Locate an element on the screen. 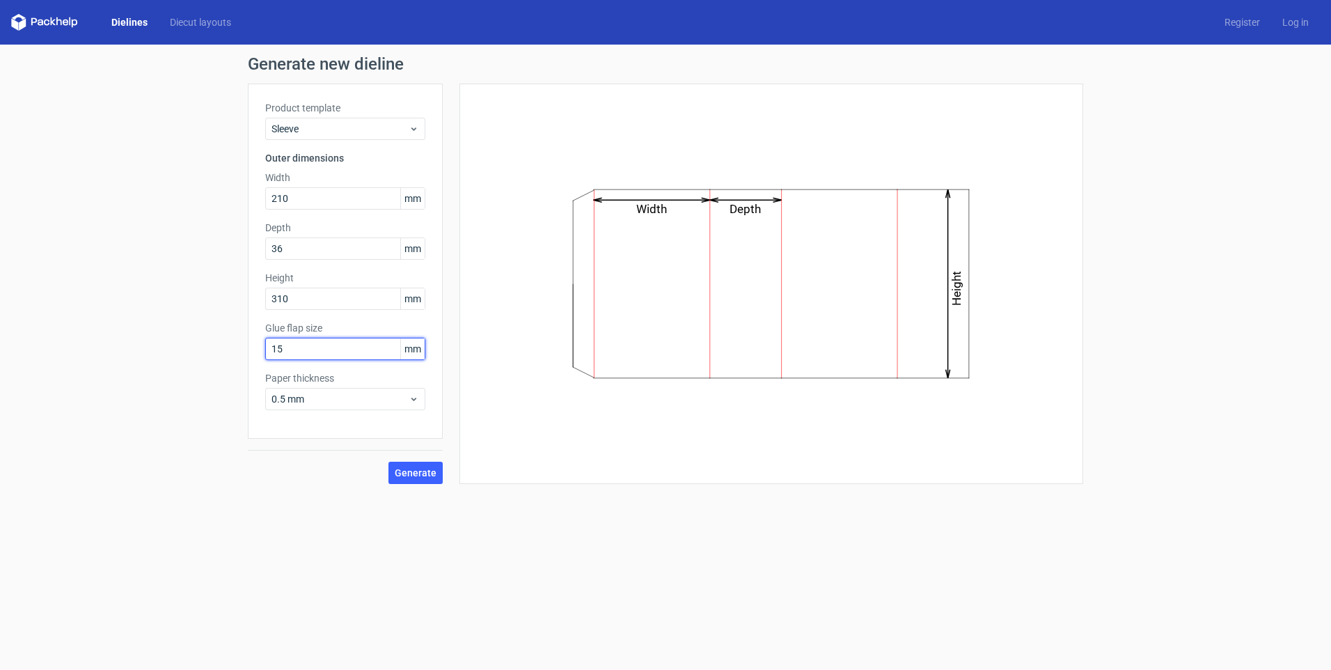 The width and height of the screenshot is (1331, 670). label: Glue flap size is located at coordinates (345, 328).